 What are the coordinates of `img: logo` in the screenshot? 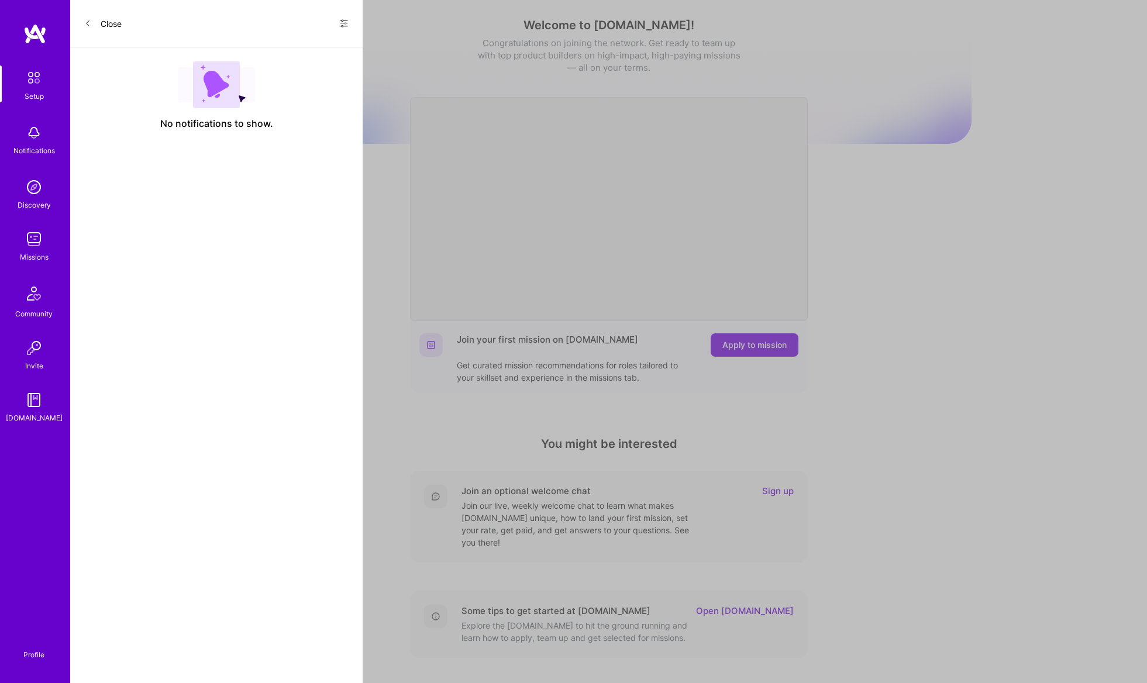 It's located at (35, 34).